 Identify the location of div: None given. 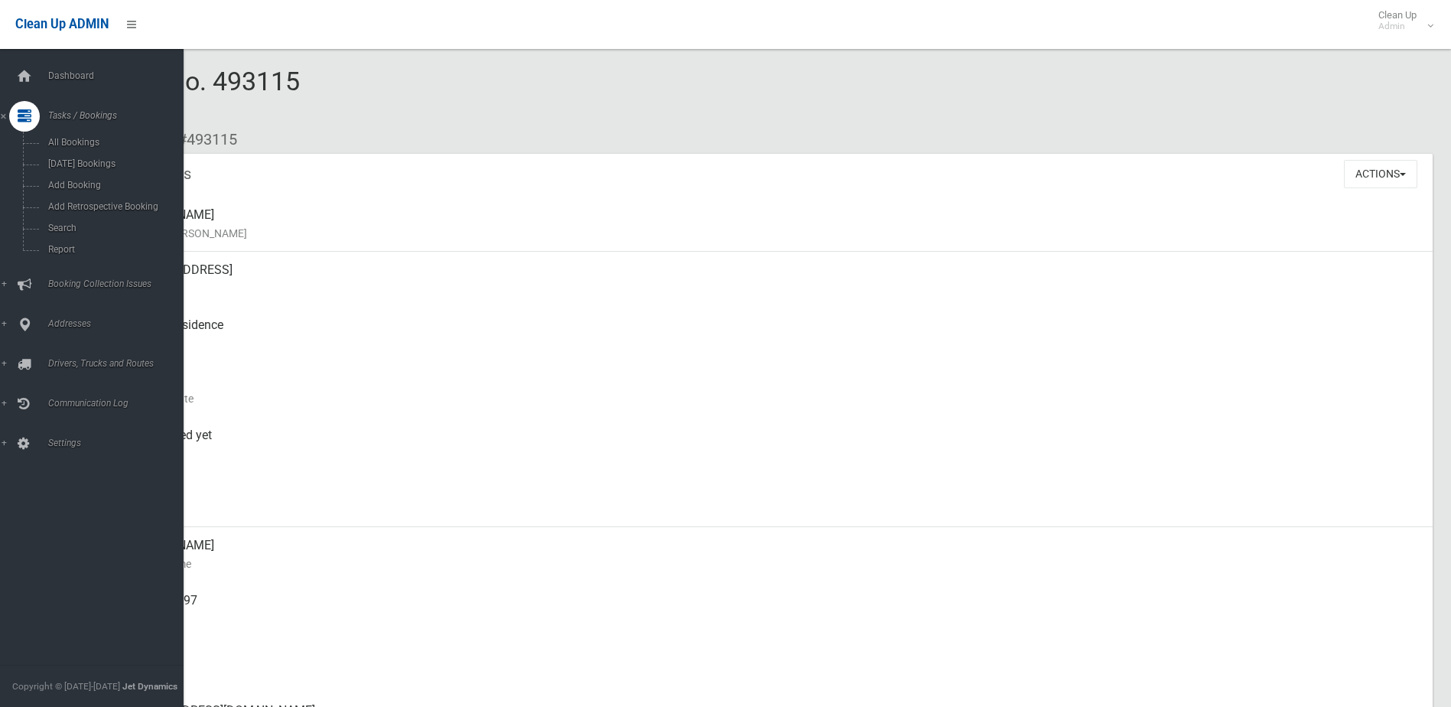
(771, 665).